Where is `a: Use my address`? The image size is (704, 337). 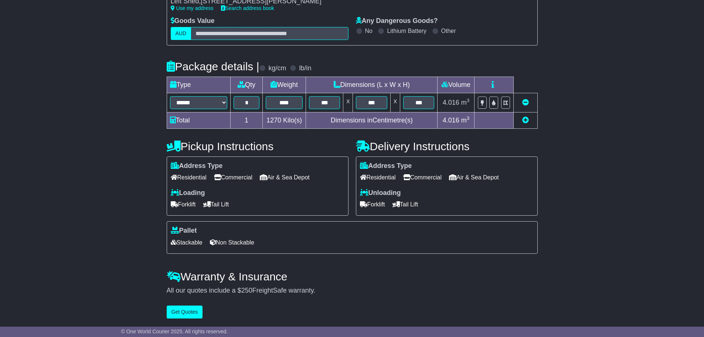
a: Use my address is located at coordinates (192, 8).